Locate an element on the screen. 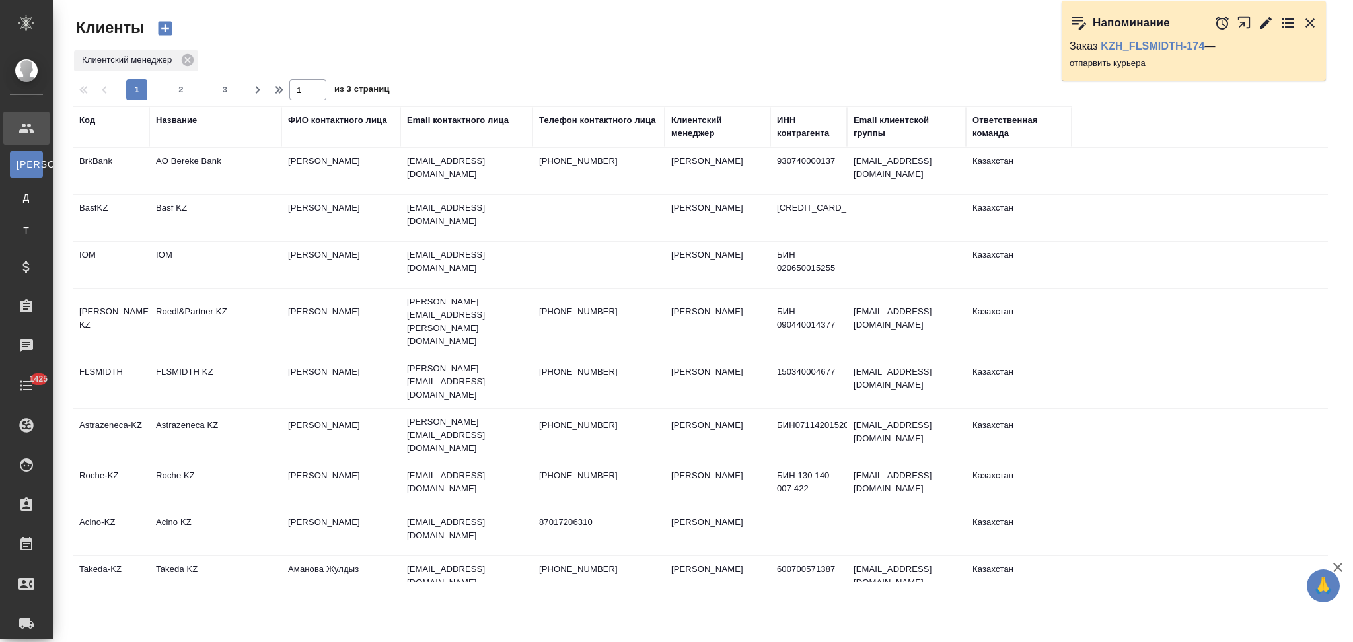 This screenshot has height=642, width=1353. td: Astrazeneca-KZ is located at coordinates (111, 435).